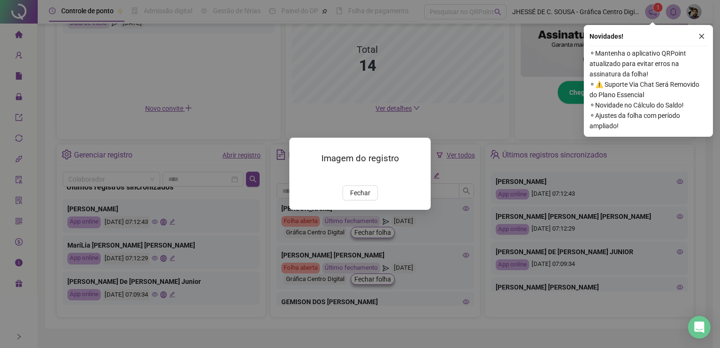 This screenshot has width=720, height=348. I want to click on div: Open Intercom Messenger, so click(699, 327).